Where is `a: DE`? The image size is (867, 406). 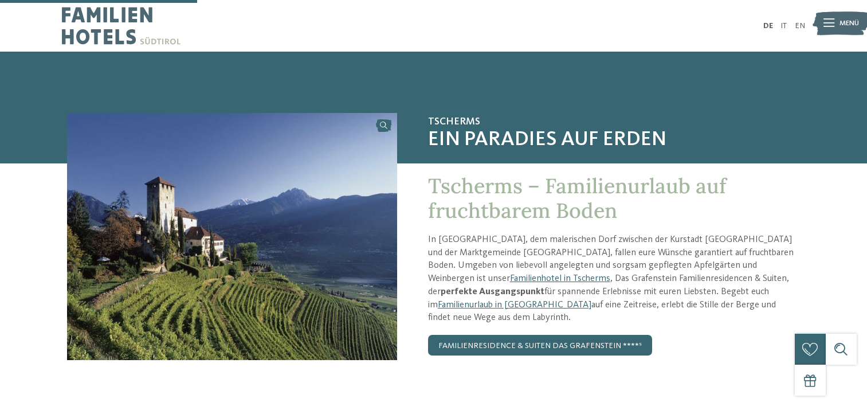
a: DE is located at coordinates (768, 26).